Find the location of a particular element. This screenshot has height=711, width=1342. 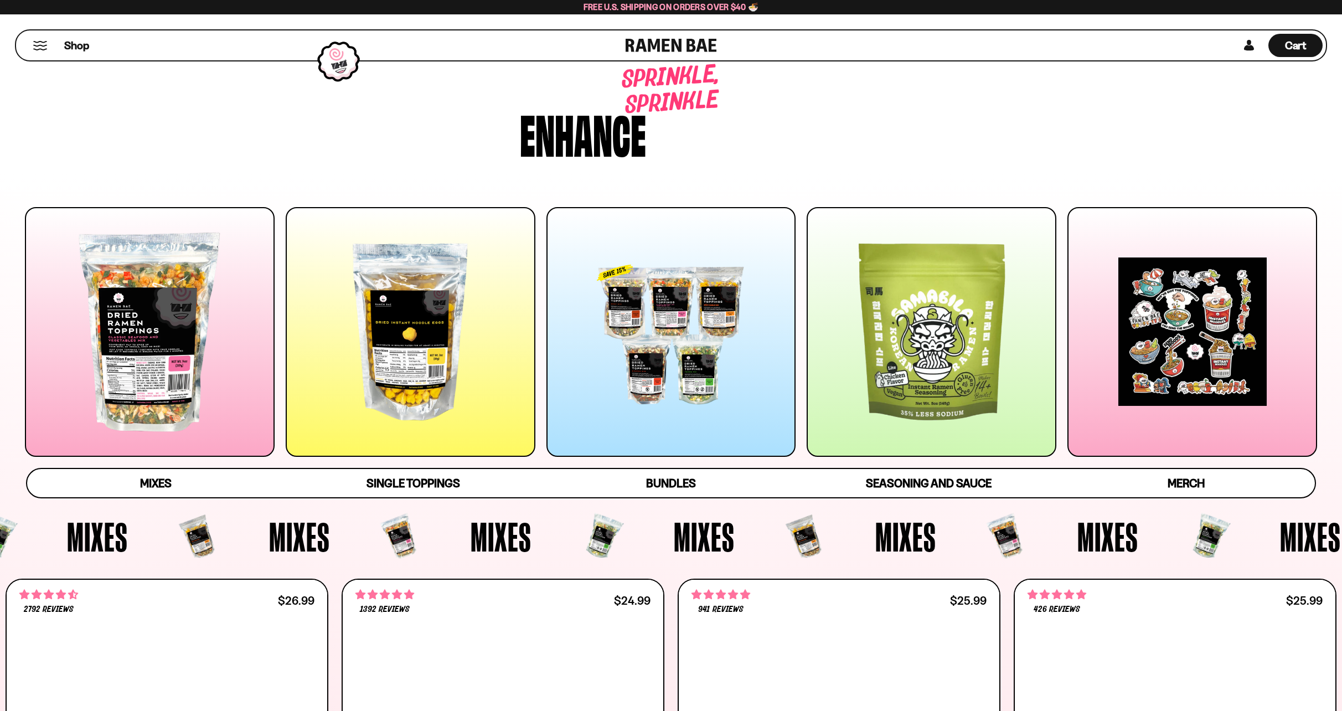

span: 4.75 stars is located at coordinates (721, 595).